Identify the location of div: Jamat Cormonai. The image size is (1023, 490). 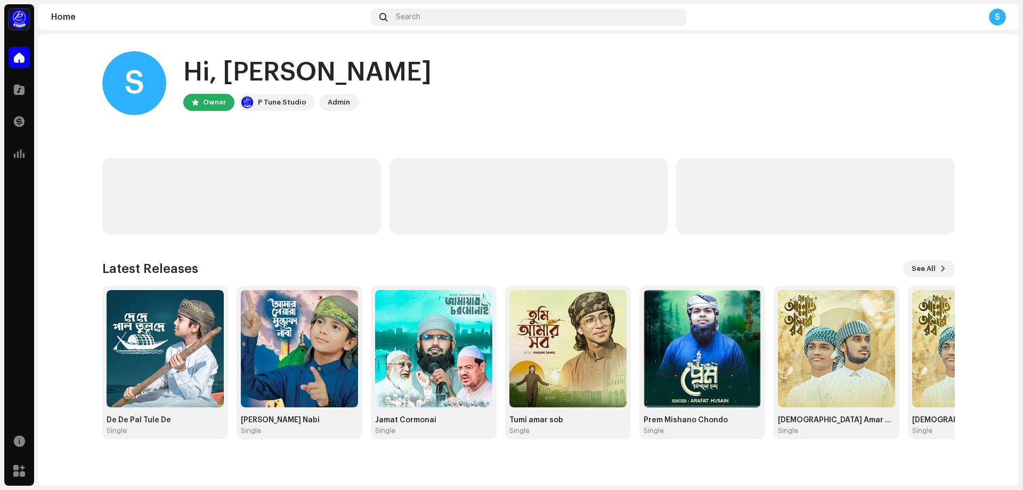
(434, 420).